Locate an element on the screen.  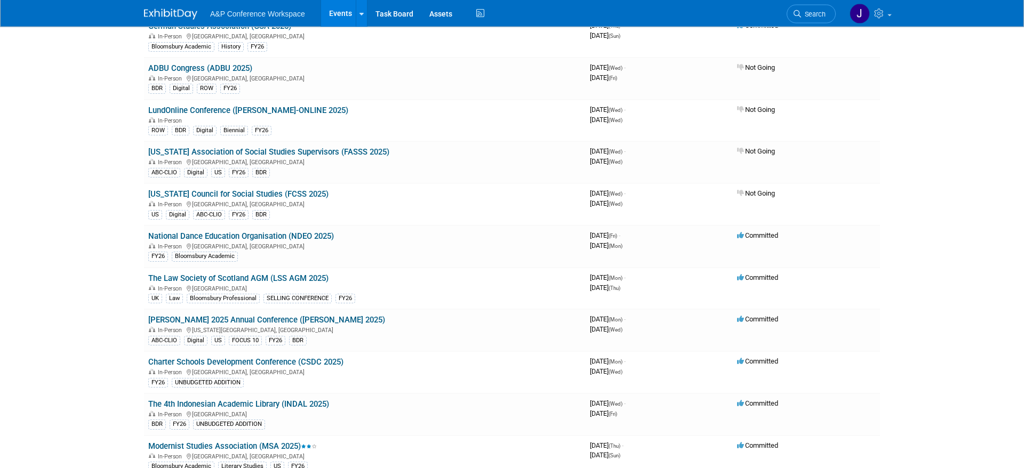
div: FOCUS 10 is located at coordinates (245, 341).